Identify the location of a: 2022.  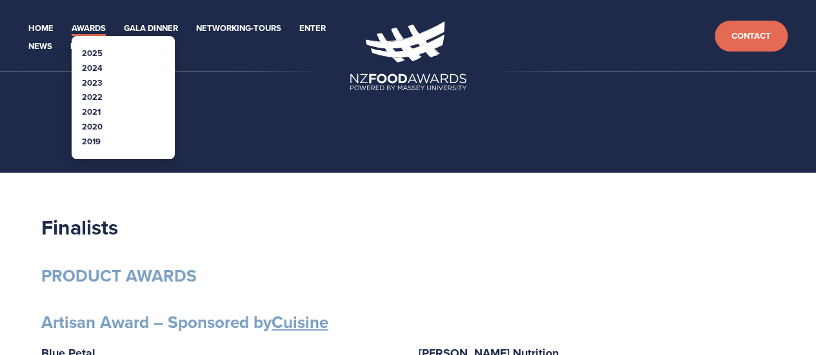
(92, 97).